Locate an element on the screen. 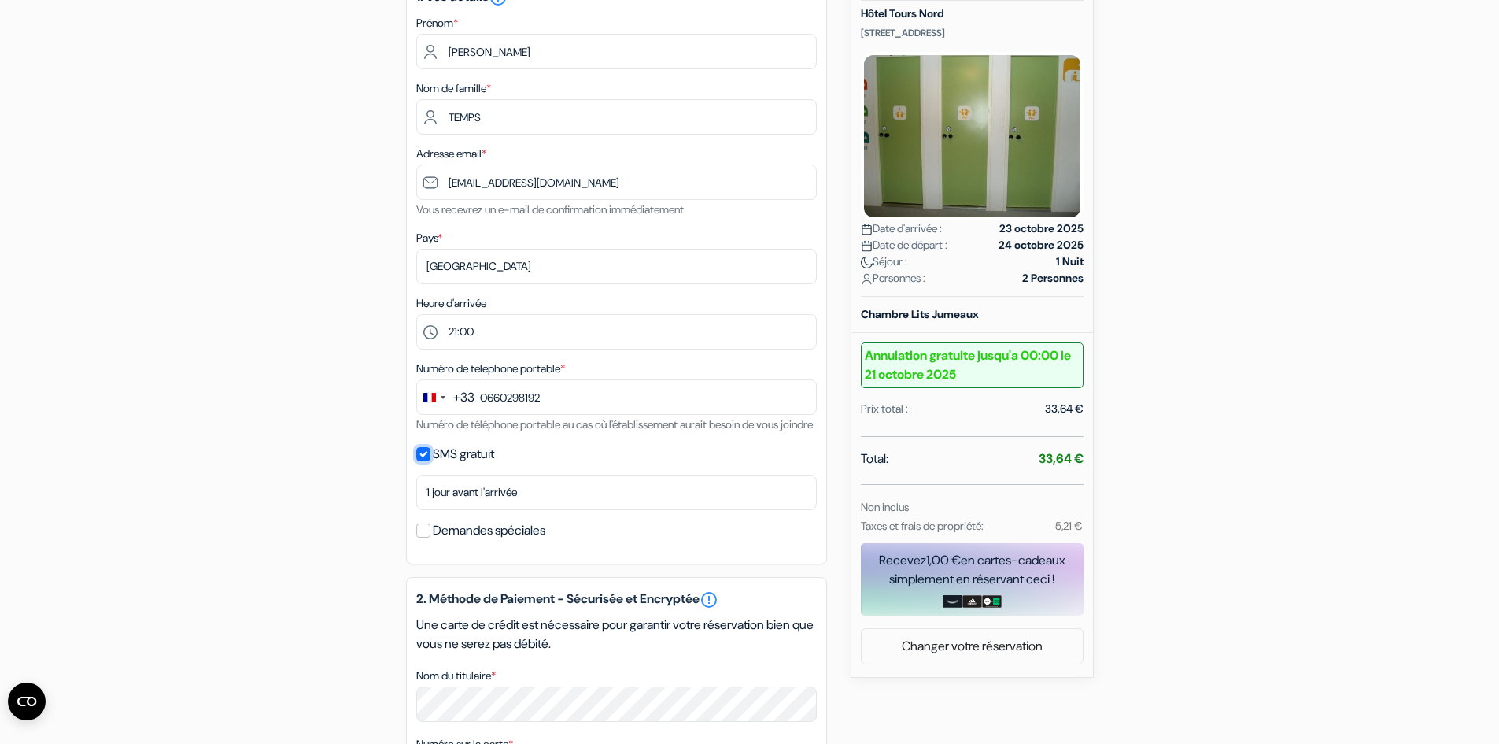  span: Date d'arrivée : is located at coordinates (901, 228).